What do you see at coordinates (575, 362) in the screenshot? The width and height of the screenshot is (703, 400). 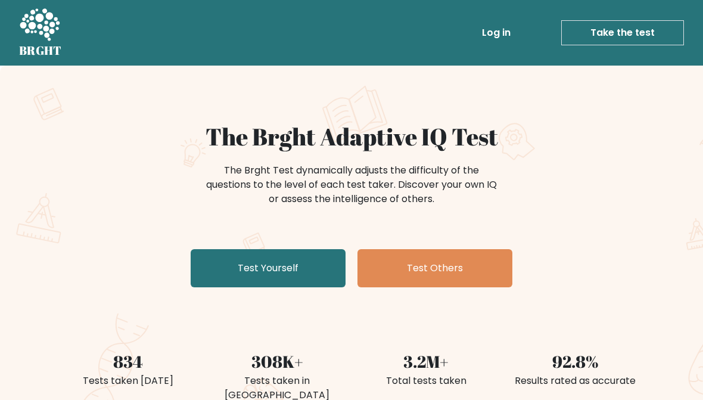 I see `div: 92.8%` at bounding box center [575, 362].